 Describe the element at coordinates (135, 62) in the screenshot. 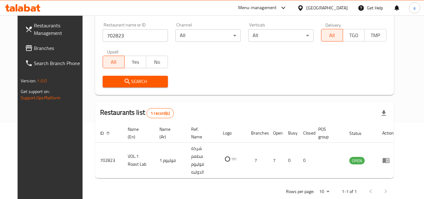

I see `span: Yes` at that location.